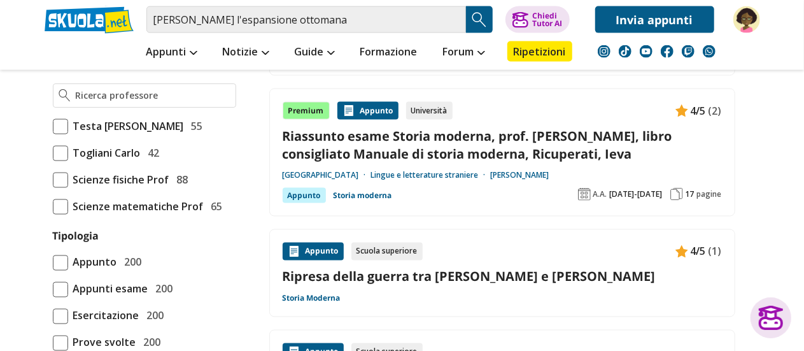 Image resolution: width=804 pixels, height=351 pixels. I want to click on a: Storia moderna, so click(363, 196).